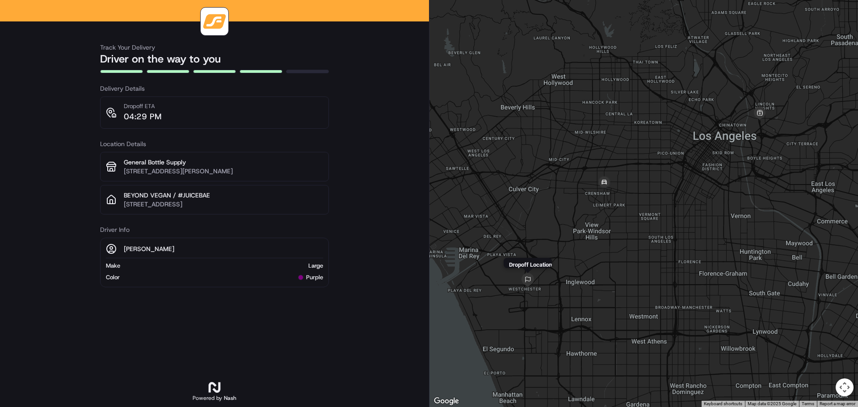 The image size is (858, 407). What do you see at coordinates (214, 59) in the screenshot?
I see `h2: Driver on the way to you` at bounding box center [214, 59].